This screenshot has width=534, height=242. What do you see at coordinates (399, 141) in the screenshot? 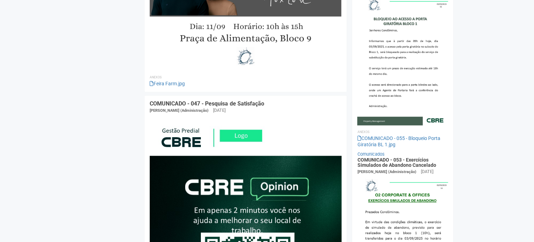
I see `a: COMUNICADO - 055 - Bloqueio Porta Giratória BL 1.jpg` at bounding box center [399, 141].